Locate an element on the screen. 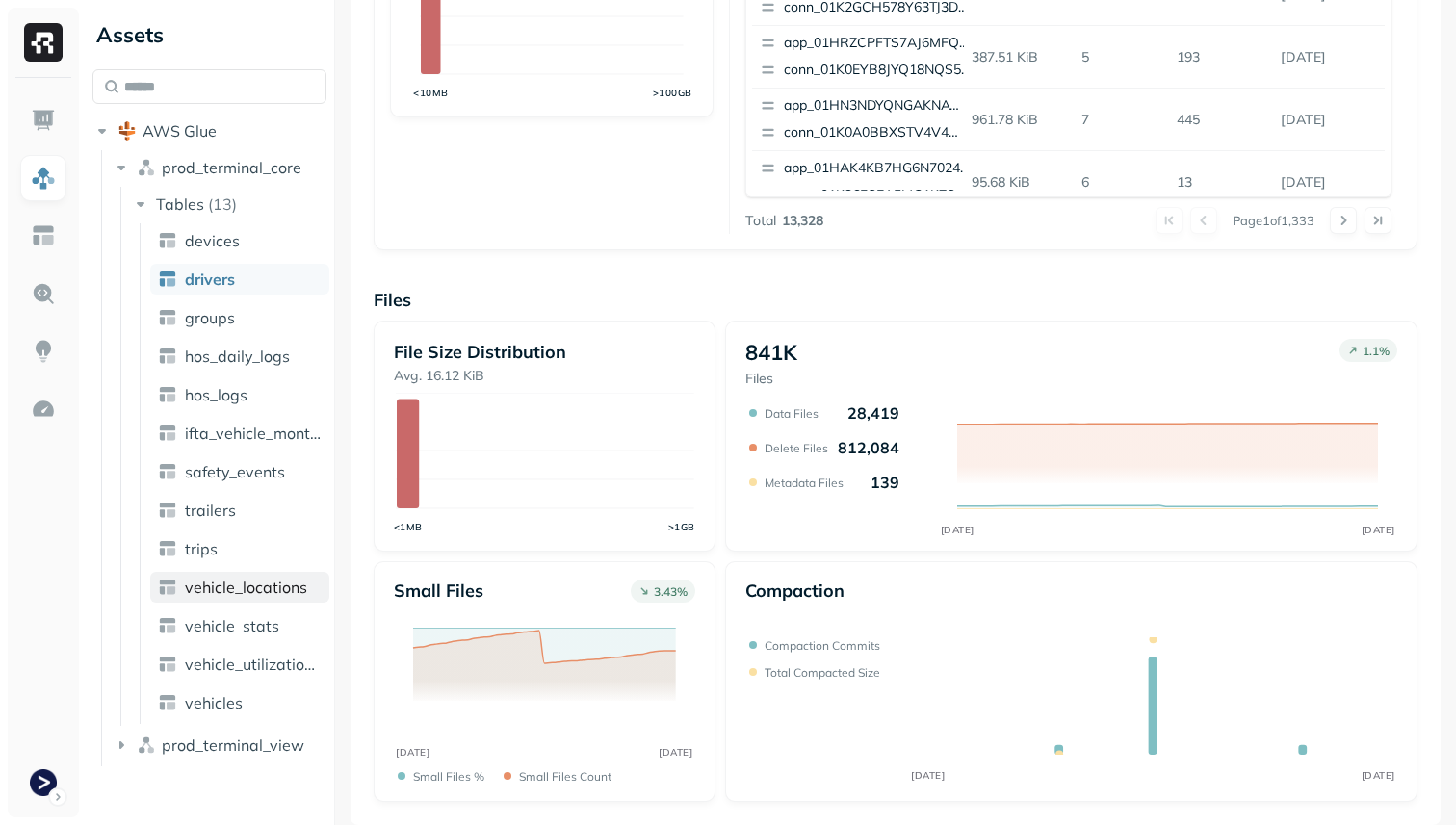  a: hos_logs is located at coordinates (240, 395).